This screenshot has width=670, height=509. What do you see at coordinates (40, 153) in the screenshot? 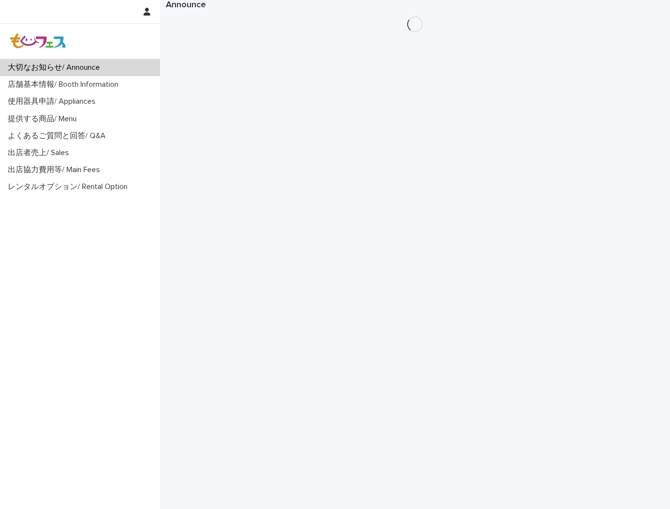
I see `p: 出店者売上/ Sales` at bounding box center [40, 153].